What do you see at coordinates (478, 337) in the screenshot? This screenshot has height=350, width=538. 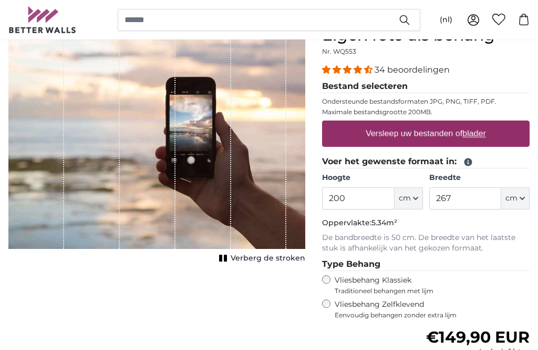 I see `span: €149,90 EUR` at bounding box center [478, 337].